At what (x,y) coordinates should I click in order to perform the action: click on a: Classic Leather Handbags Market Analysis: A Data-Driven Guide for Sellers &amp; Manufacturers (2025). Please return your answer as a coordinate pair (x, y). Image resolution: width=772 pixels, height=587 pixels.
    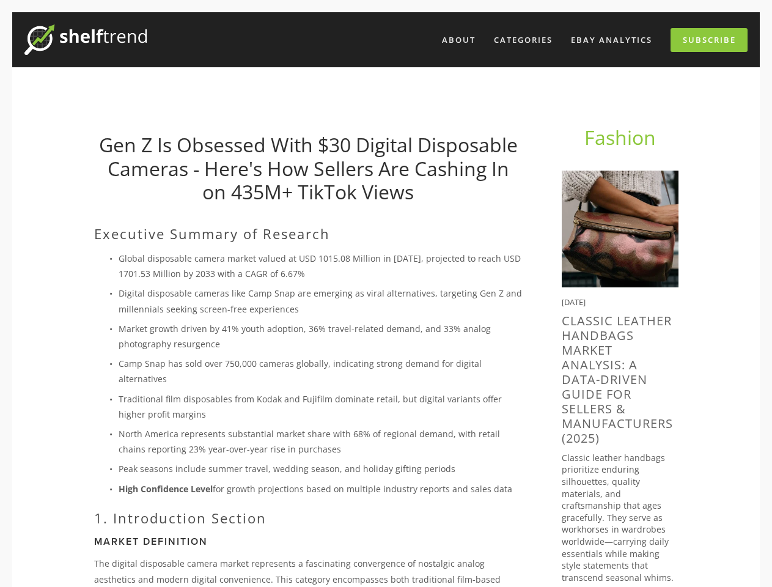
    Looking at the image, I should click on (620, 229).